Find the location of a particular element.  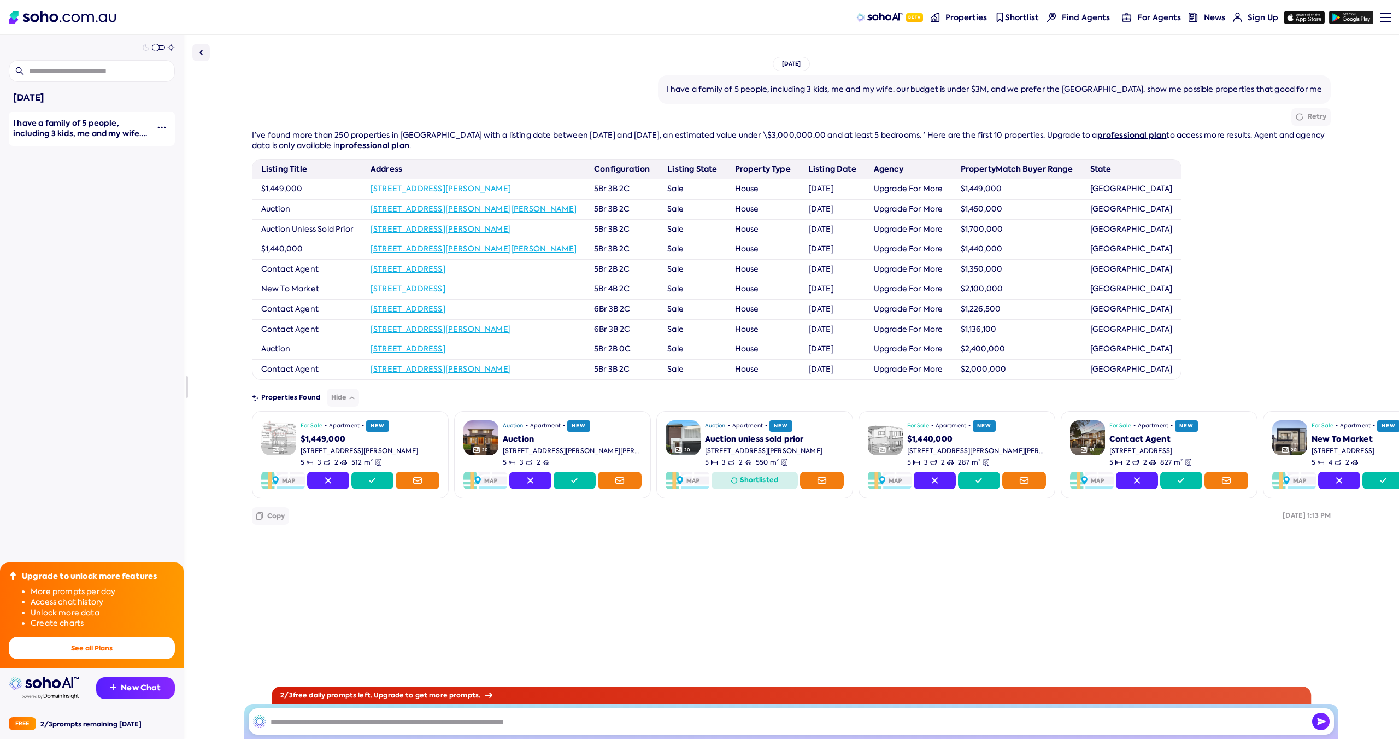

td: Contact Agent is located at coordinates (307, 329).